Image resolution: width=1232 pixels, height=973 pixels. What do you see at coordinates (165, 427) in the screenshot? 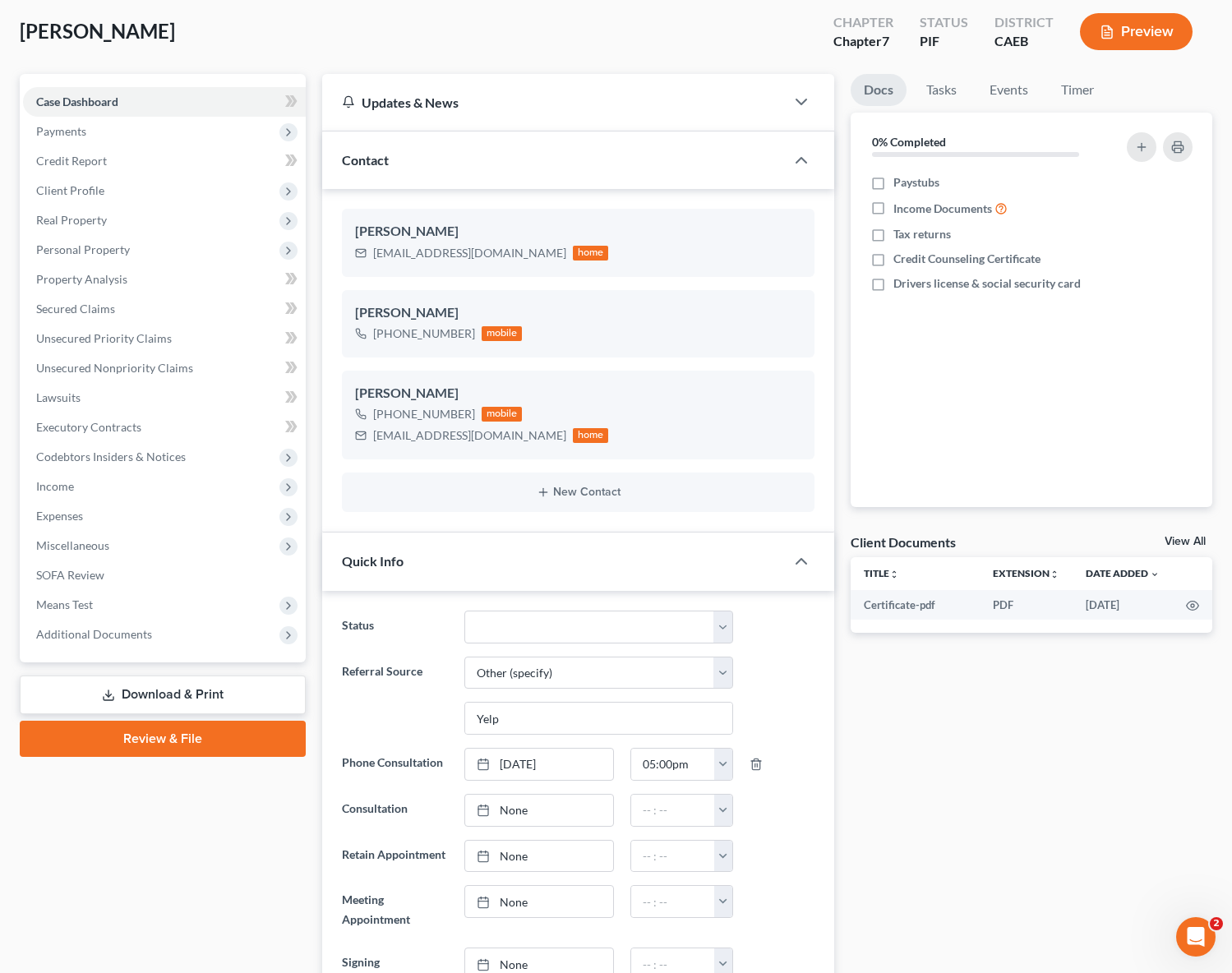
I see `a: Executory Contracts` at bounding box center [165, 427].